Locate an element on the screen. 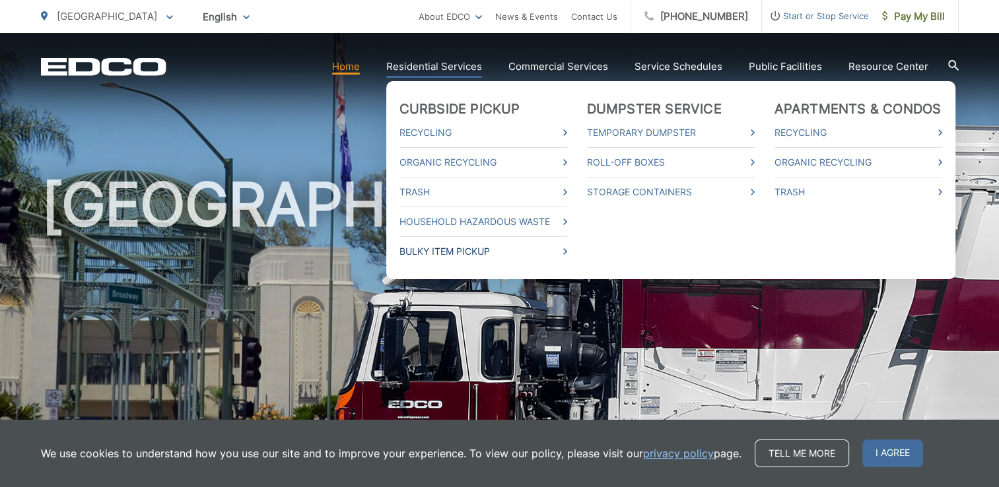  a: Roll-Off Boxes is located at coordinates (671, 162).